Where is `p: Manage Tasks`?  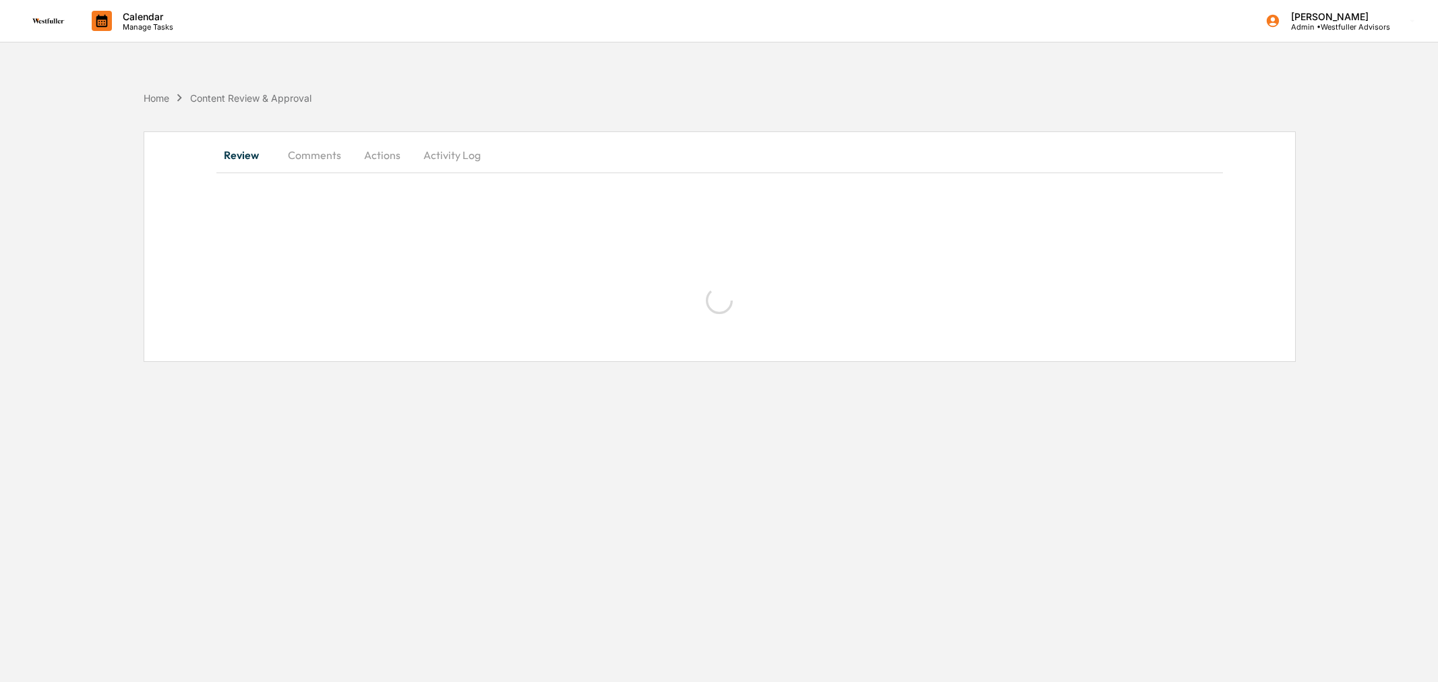
p: Manage Tasks is located at coordinates (146, 27).